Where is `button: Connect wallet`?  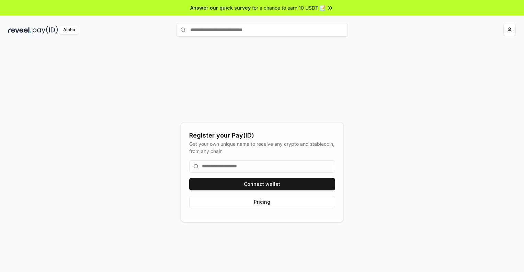 button: Connect wallet is located at coordinates (262, 184).